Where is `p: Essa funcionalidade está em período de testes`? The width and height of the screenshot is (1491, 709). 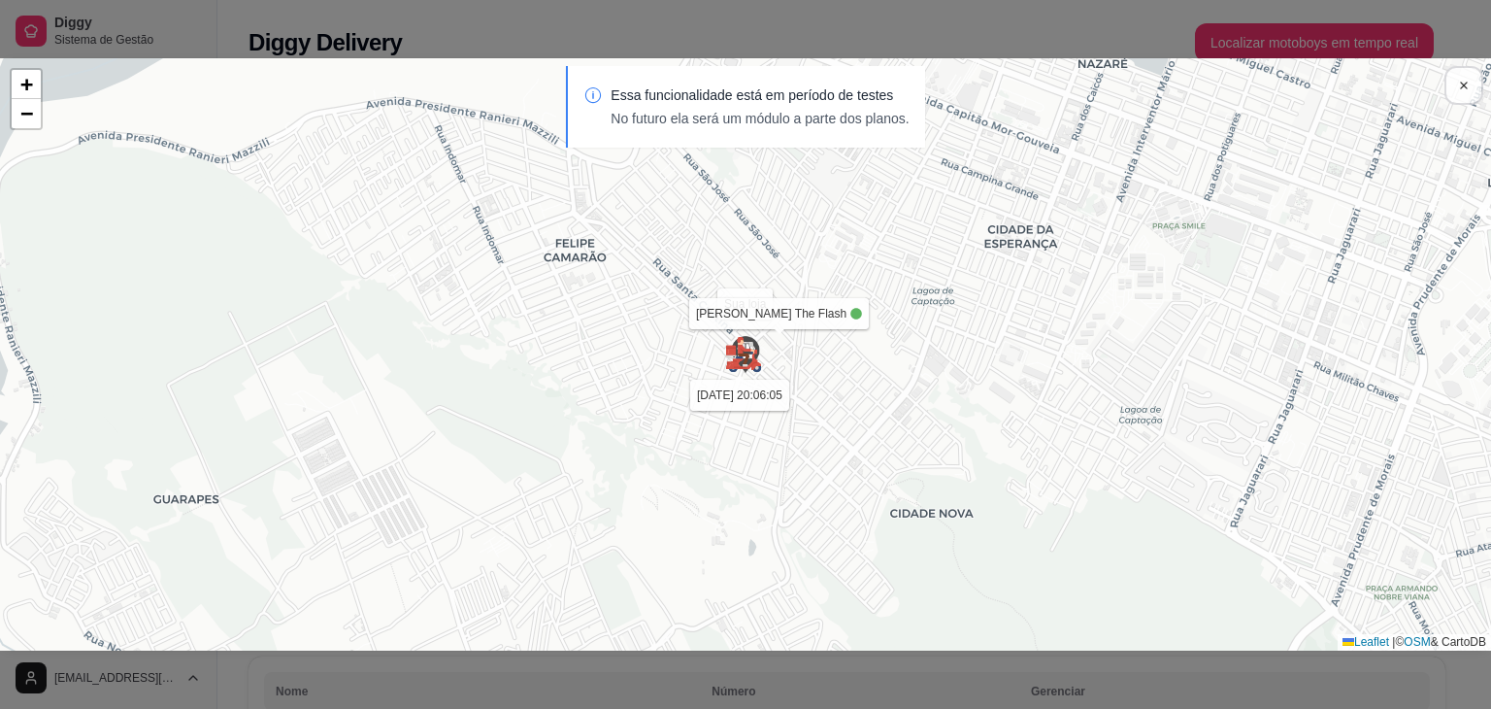
p: Essa funcionalidade está em período de testes is located at coordinates (759, 95).